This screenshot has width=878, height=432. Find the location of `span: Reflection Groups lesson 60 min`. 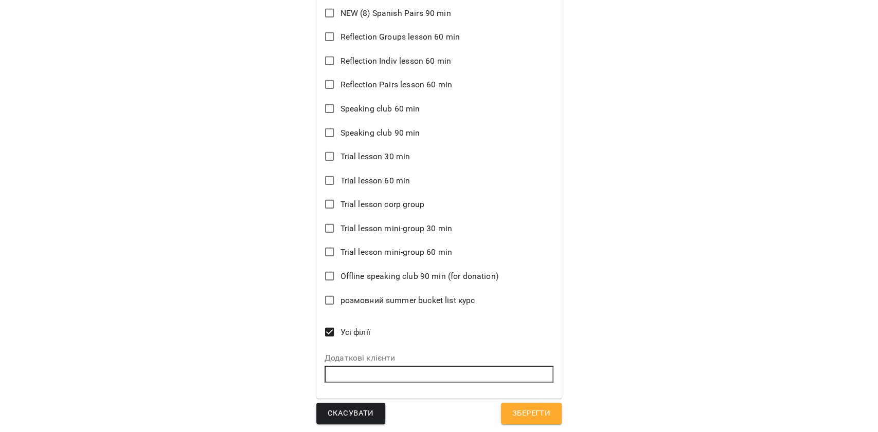

span: Reflection Groups lesson 60 min is located at coordinates (400, 37).